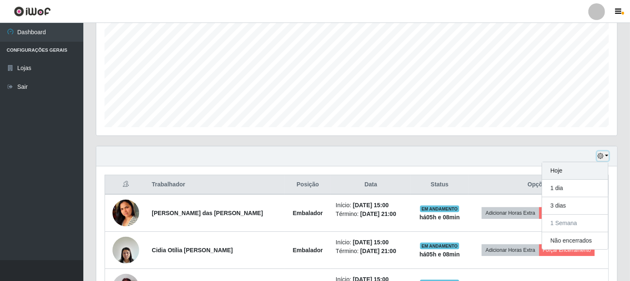  What do you see at coordinates (575, 240) in the screenshot?
I see `button: Não encerrados` at bounding box center [575, 240].